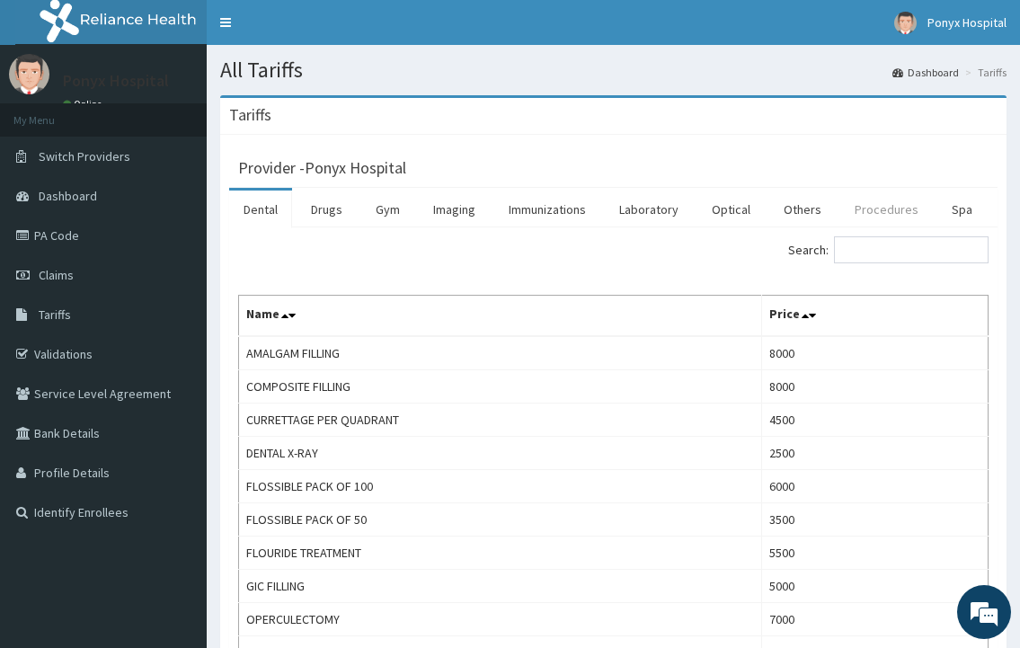 The image size is (1020, 648). Describe the element at coordinates (874, 519) in the screenshot. I see `td: 3500` at that location.